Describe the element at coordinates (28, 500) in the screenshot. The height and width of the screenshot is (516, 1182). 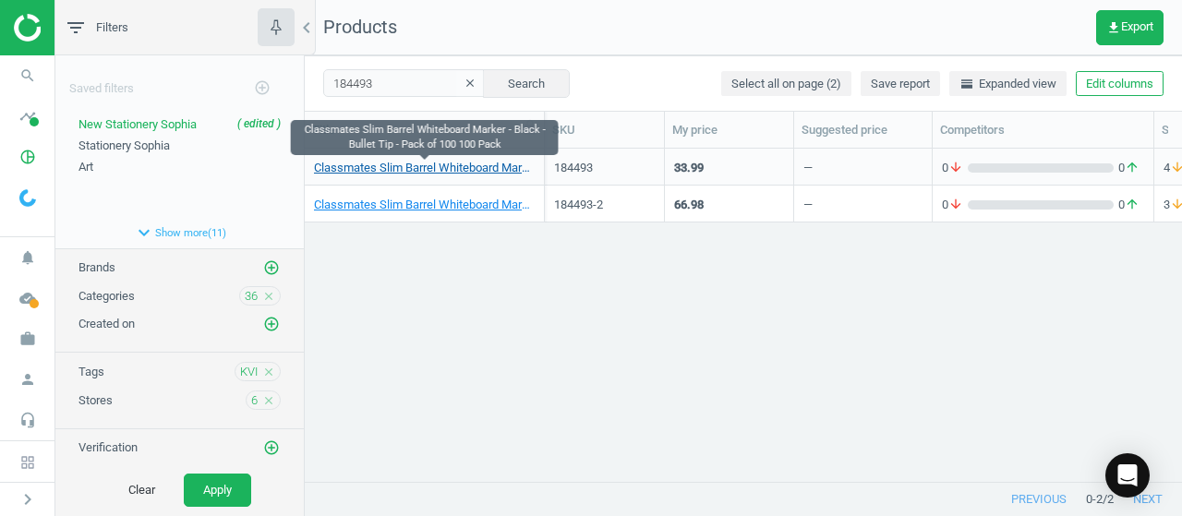
I see `button: chevron_right` at that location.